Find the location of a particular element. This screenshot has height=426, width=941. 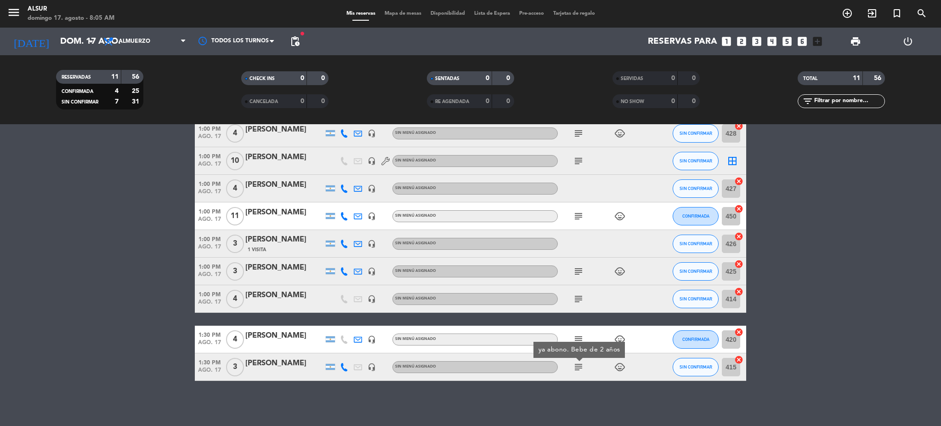

span: RE AGENDADA is located at coordinates (452, 102).